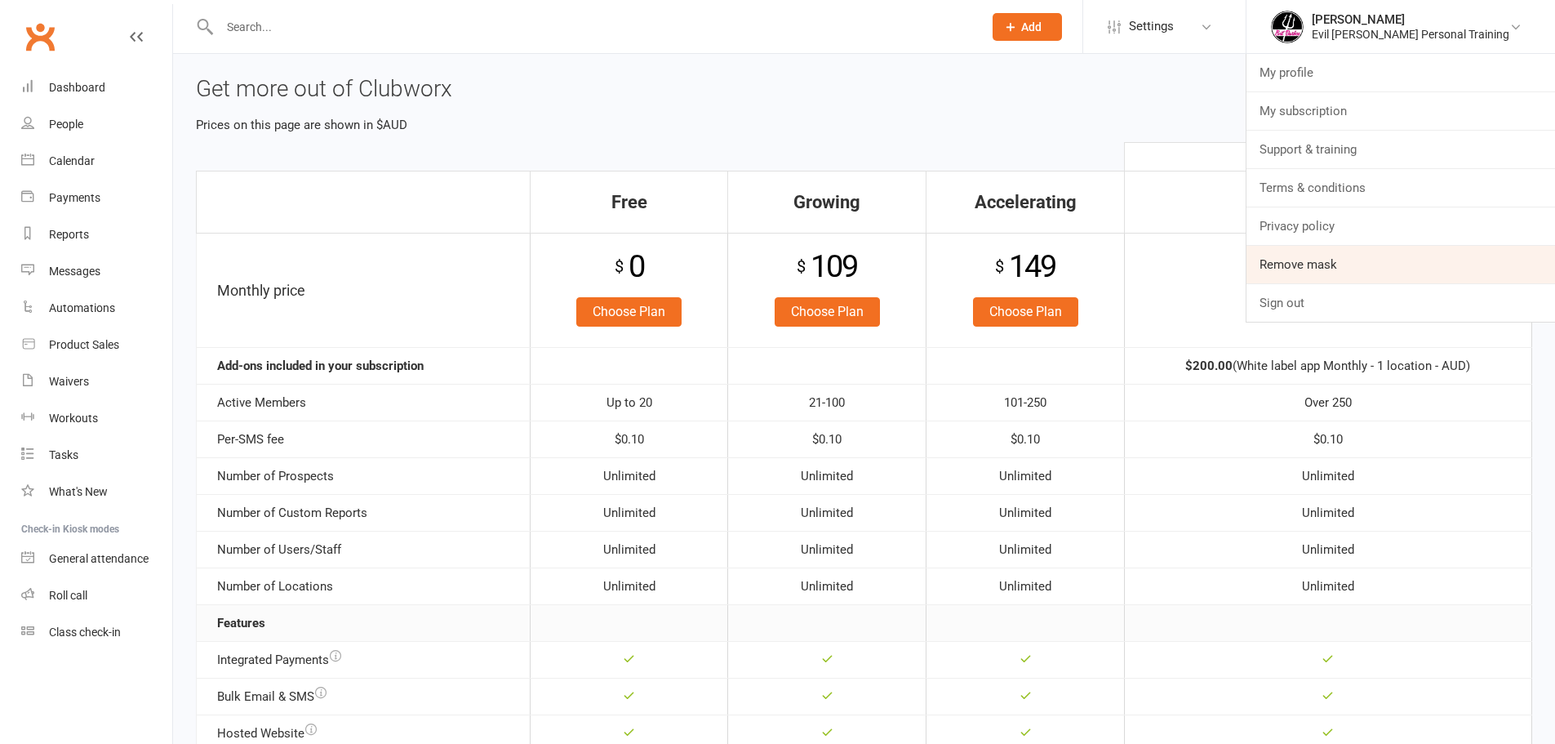 This screenshot has height=744, width=1555. I want to click on a: My profile, so click(1401, 73).